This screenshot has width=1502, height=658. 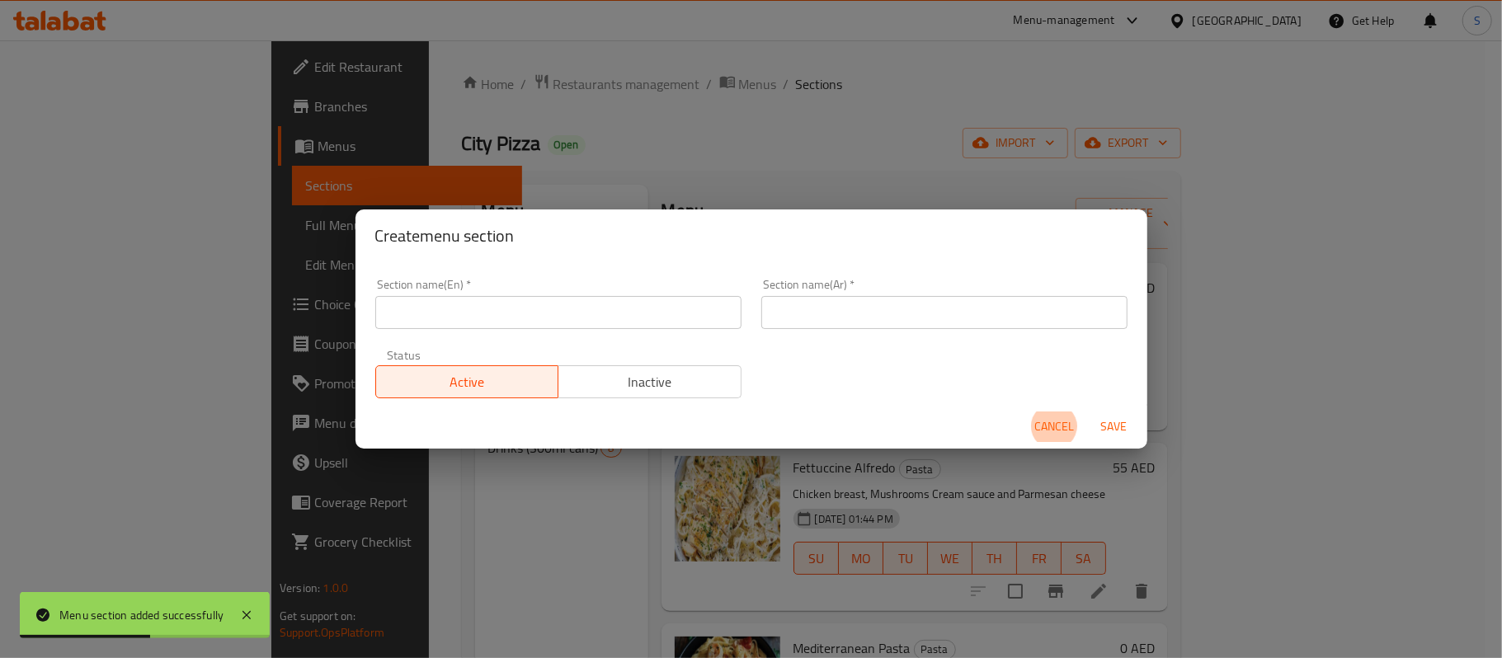 What do you see at coordinates (1114, 426) in the screenshot?
I see `button: Save` at bounding box center [1114, 426].